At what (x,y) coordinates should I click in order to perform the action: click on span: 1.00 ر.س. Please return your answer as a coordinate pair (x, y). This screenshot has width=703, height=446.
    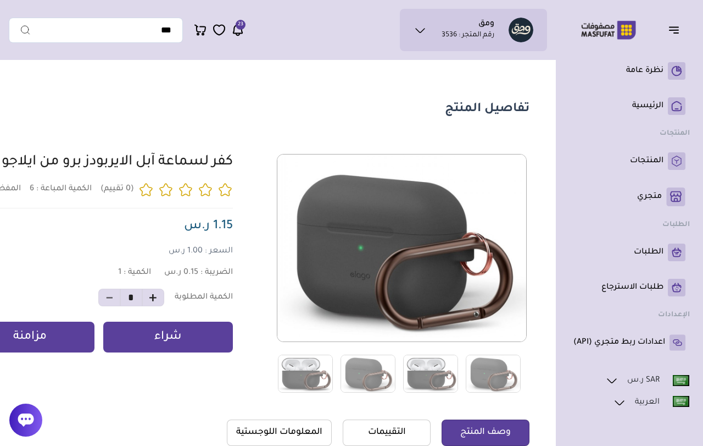
    Looking at the image, I should click on (186, 251).